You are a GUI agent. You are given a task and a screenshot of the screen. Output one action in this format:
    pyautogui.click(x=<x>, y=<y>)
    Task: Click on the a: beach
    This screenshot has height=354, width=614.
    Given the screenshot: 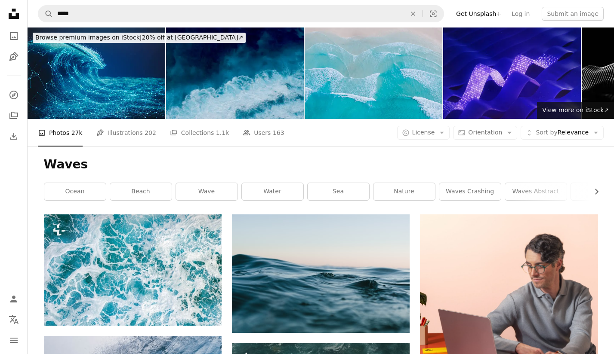 What is the action you would take?
    pyautogui.click(x=141, y=192)
    